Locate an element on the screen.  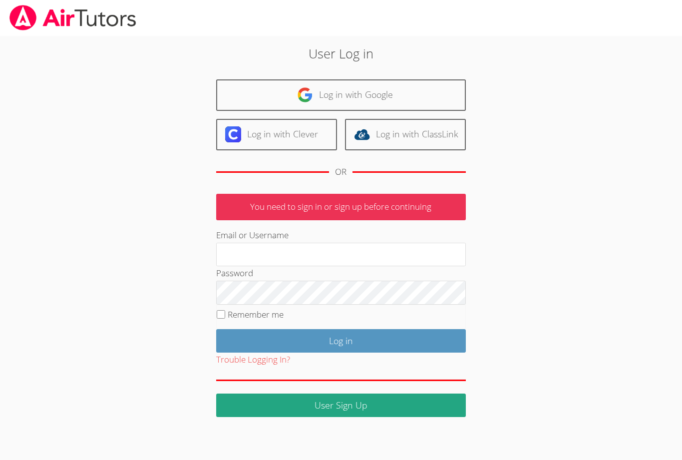
img: airtutors_banner-c4298cdbf04f3fff15de1276eac7730deb9818008684d7c2e4769d2f7ddbe033.png is located at coordinates (73, 17).